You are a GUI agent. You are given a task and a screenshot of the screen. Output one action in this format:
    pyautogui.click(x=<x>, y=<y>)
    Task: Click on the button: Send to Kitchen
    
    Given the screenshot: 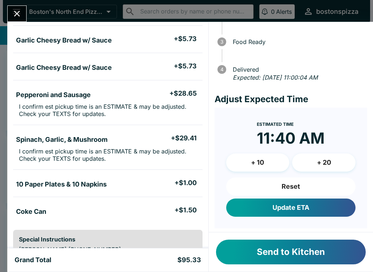 What is the action you would take?
    pyautogui.click(x=291, y=252)
    